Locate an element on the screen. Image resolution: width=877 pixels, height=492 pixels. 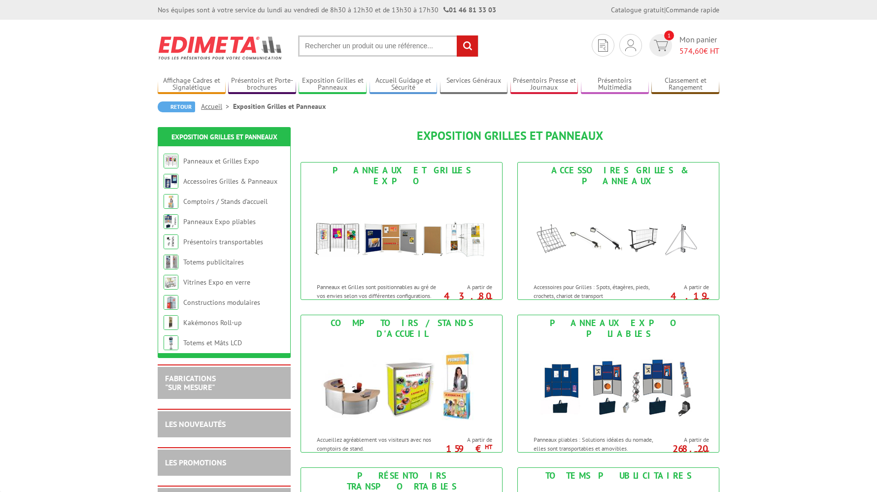
div: Panneaux et Grilles Expo is located at coordinates (402, 176).